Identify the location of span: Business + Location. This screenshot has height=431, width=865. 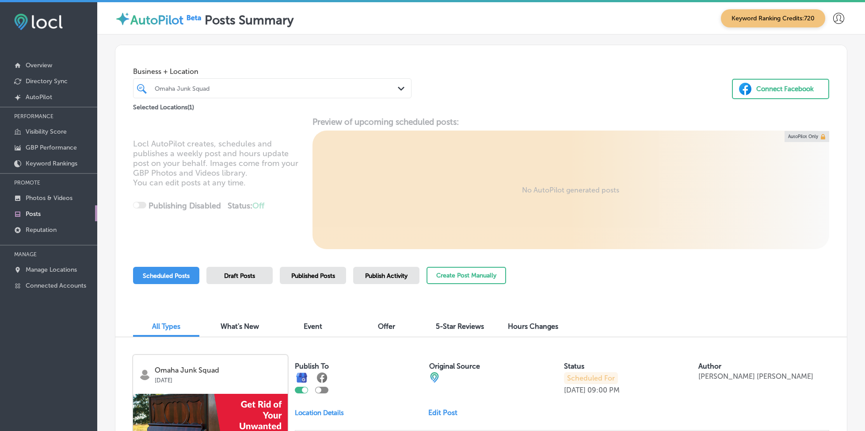
(272, 71).